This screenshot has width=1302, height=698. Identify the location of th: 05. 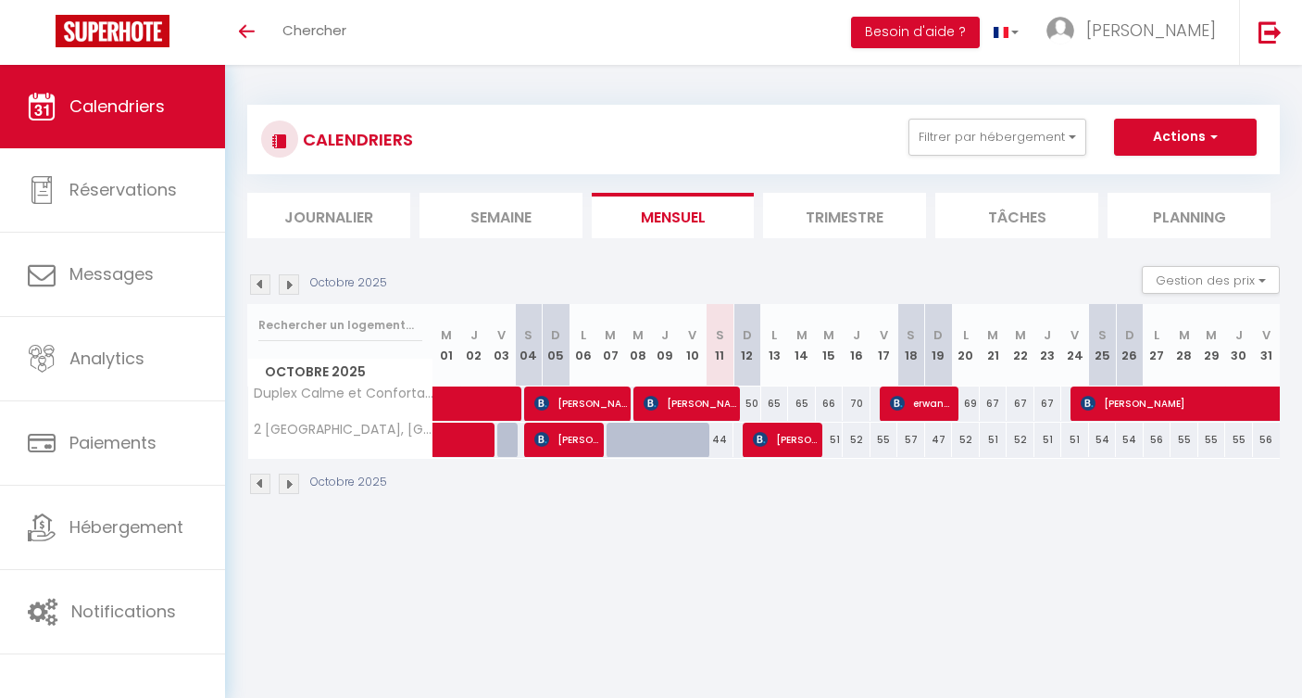
(557, 345).